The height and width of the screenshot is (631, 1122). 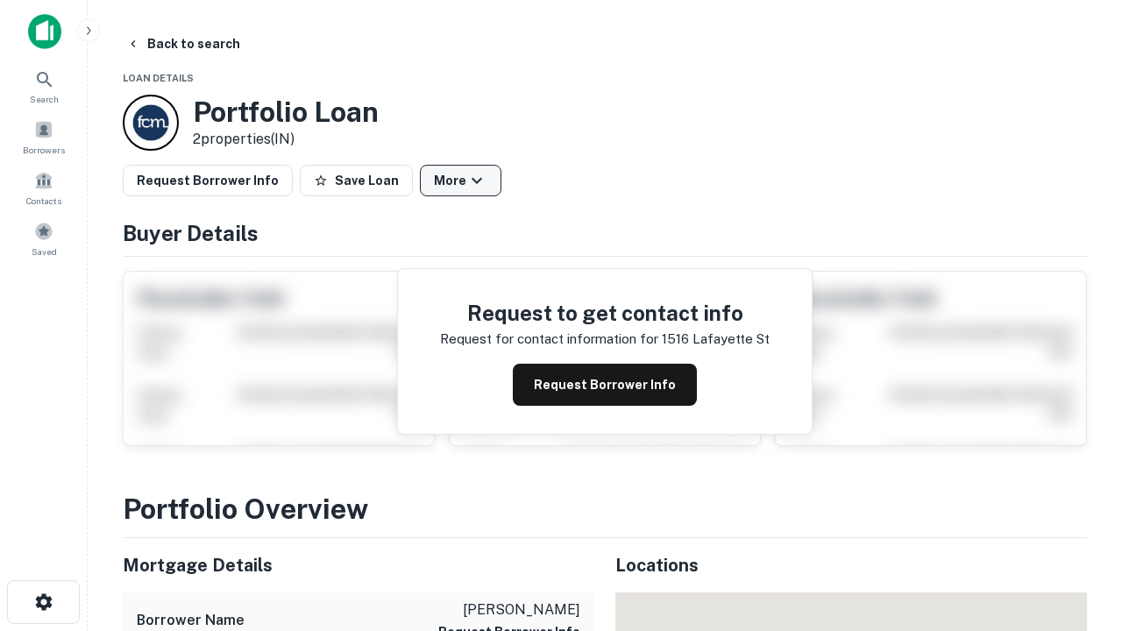 I want to click on div: Search, so click(x=44, y=86).